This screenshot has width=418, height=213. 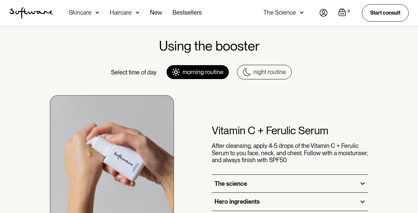 What do you see at coordinates (270, 72) in the screenshot?
I see `div: night routine` at bounding box center [270, 72].